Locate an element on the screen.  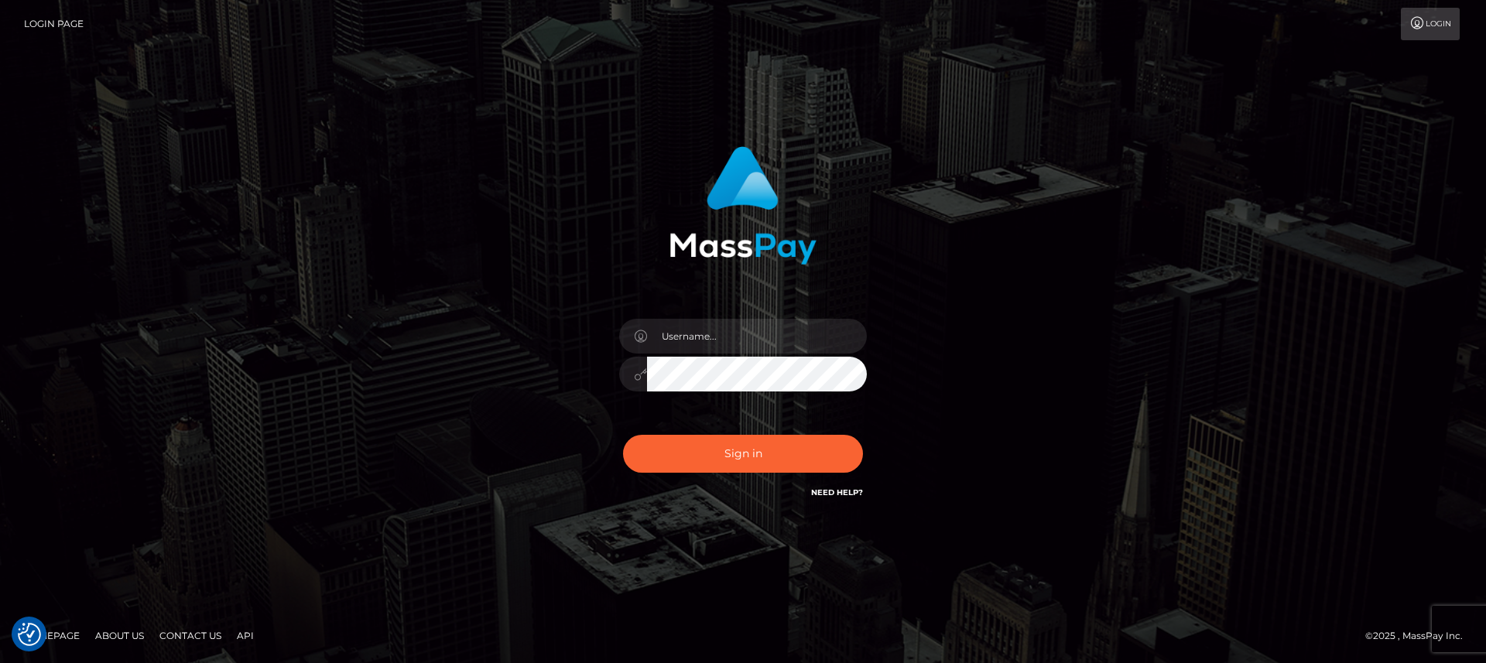
a: About Us is located at coordinates (119, 635).